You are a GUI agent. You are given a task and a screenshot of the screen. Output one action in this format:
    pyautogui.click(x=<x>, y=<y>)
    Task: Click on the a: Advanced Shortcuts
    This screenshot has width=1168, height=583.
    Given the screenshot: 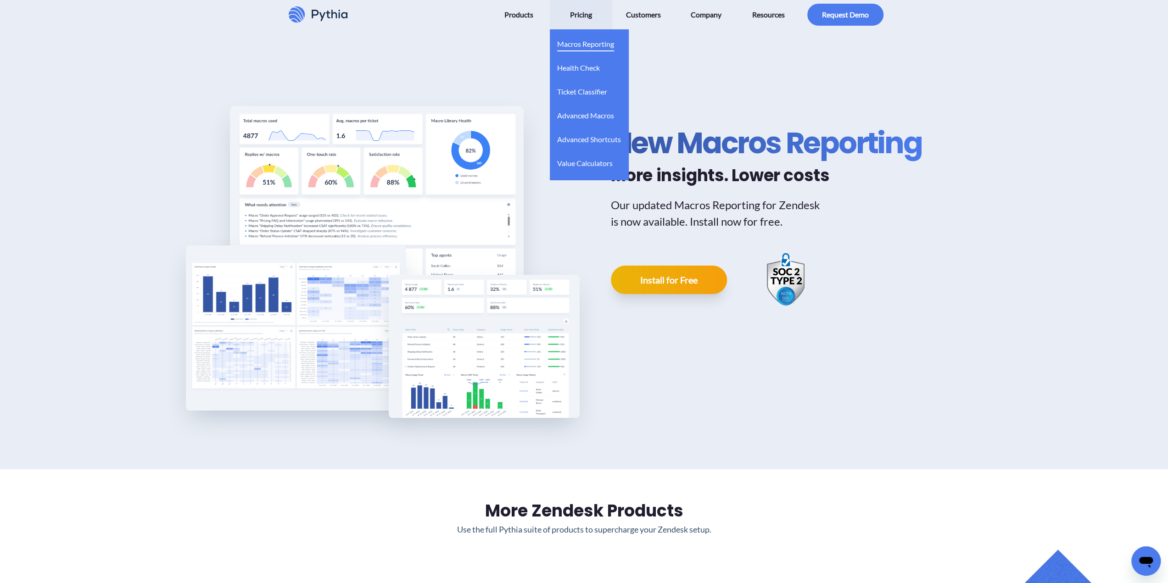 What is the action you would take?
    pyautogui.click(x=589, y=137)
    